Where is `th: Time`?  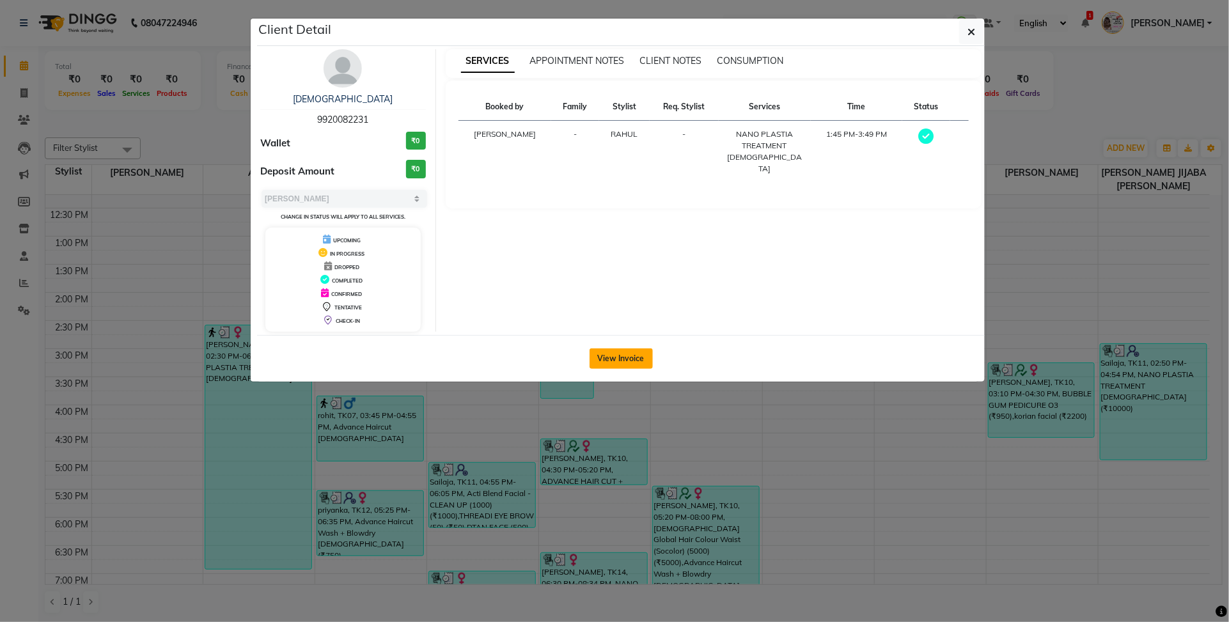
th: Time is located at coordinates (856, 107).